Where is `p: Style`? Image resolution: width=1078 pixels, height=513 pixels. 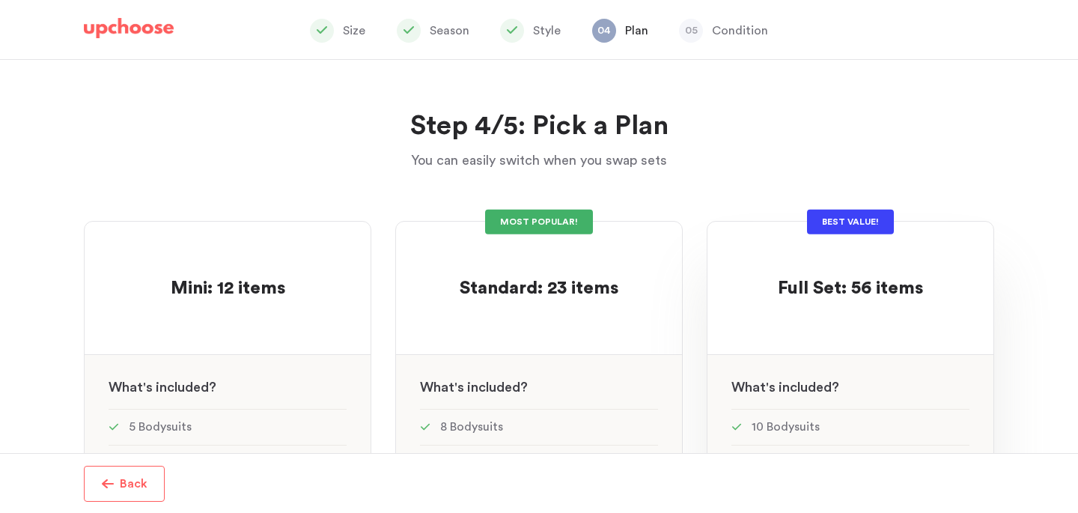 p: Style is located at coordinates (546, 31).